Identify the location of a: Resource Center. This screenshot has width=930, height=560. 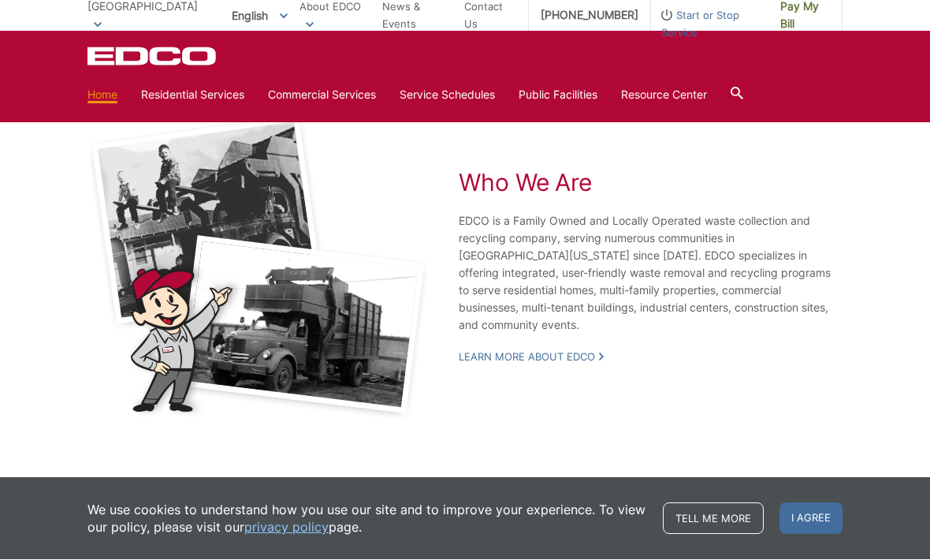
(664, 95).